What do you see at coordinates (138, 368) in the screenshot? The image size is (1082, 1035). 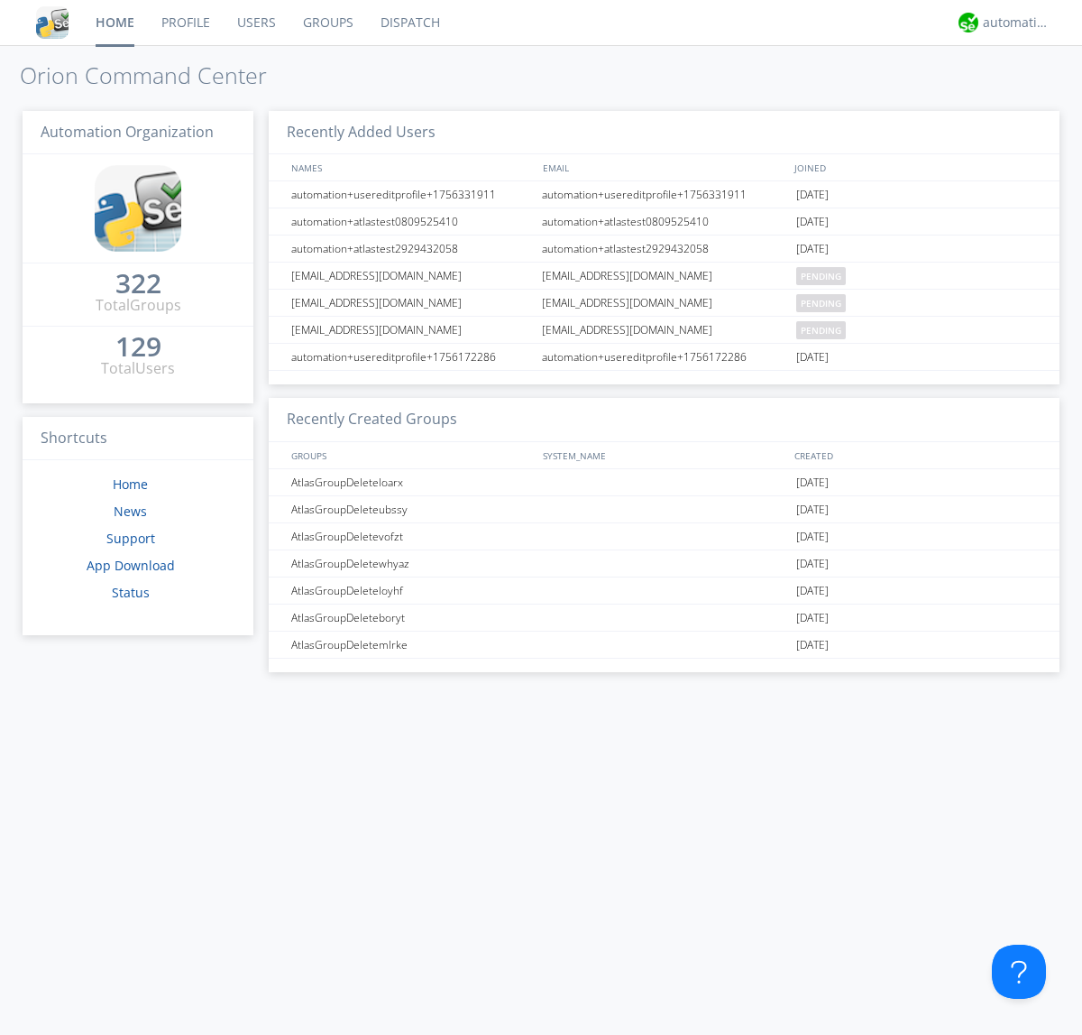 I see `div: Total Users` at bounding box center [138, 368].